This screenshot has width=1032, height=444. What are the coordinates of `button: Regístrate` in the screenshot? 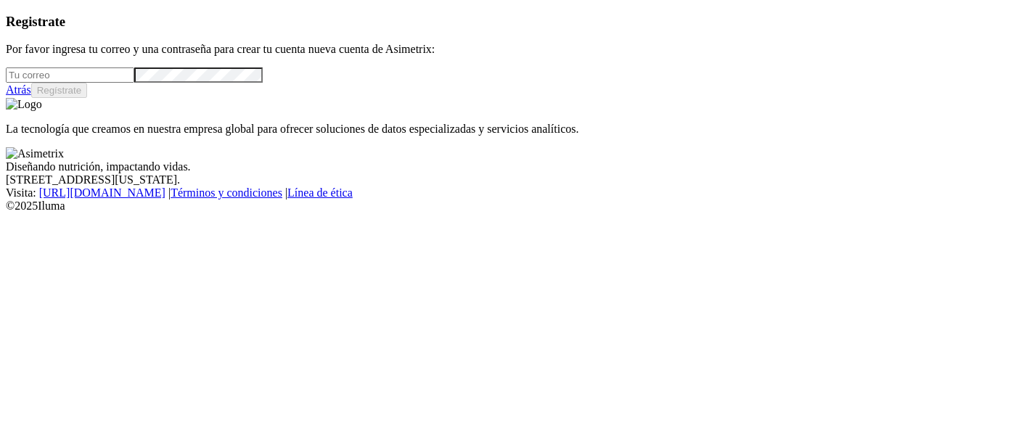 It's located at (60, 90).